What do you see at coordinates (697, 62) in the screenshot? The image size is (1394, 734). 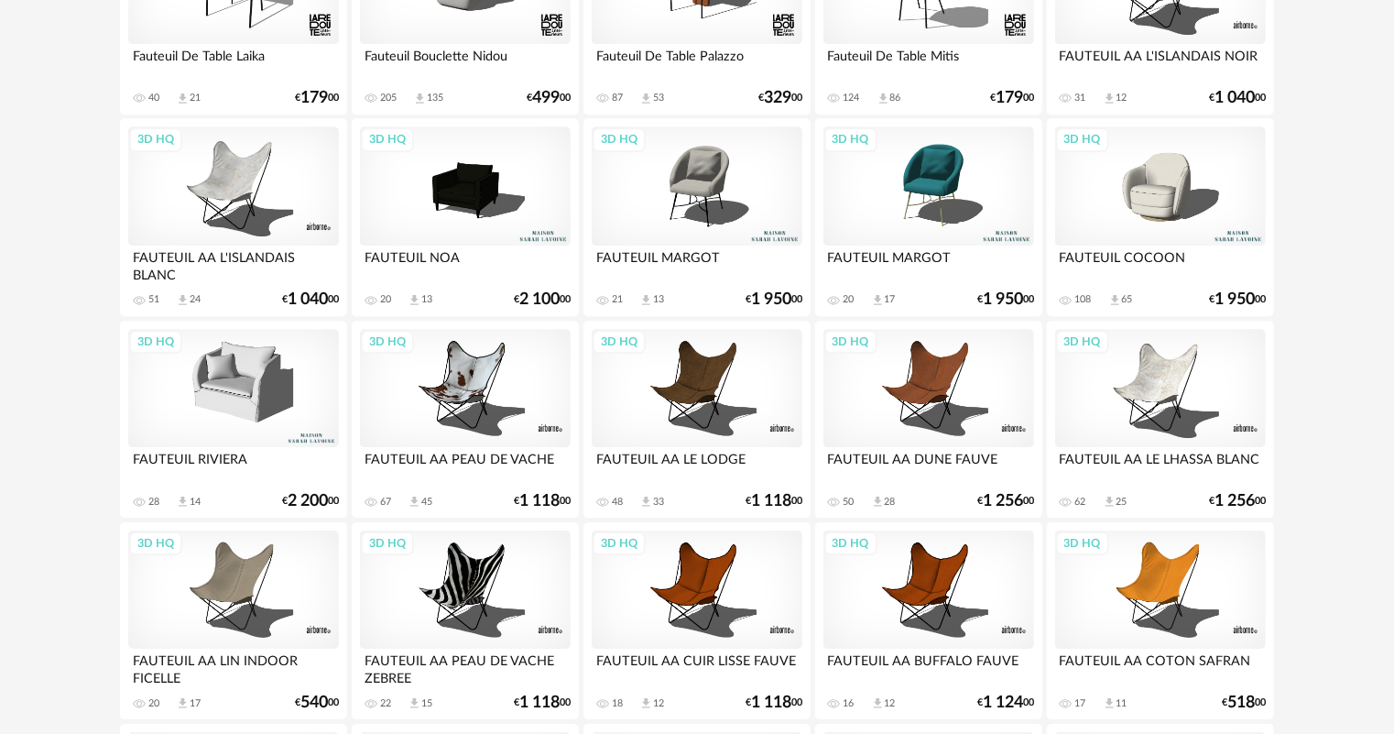 I see `div: Fauteuil De Table Palazzo` at bounding box center [697, 62].